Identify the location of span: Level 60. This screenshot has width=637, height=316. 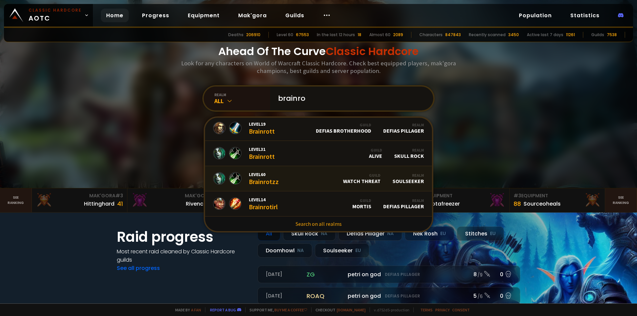
(264, 174).